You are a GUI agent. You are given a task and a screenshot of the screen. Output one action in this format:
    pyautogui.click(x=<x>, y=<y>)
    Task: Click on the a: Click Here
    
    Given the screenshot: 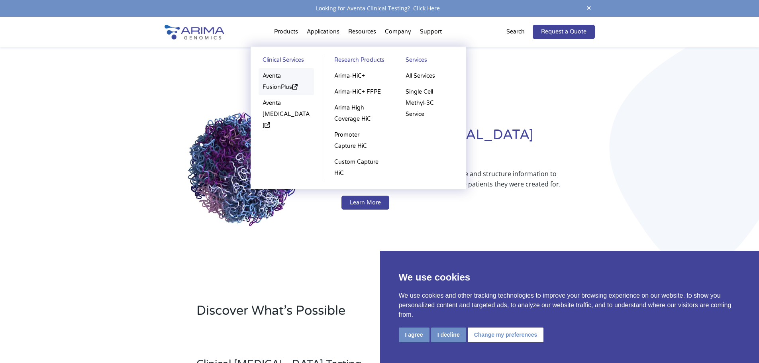 What is the action you would take?
    pyautogui.click(x=426, y=8)
    